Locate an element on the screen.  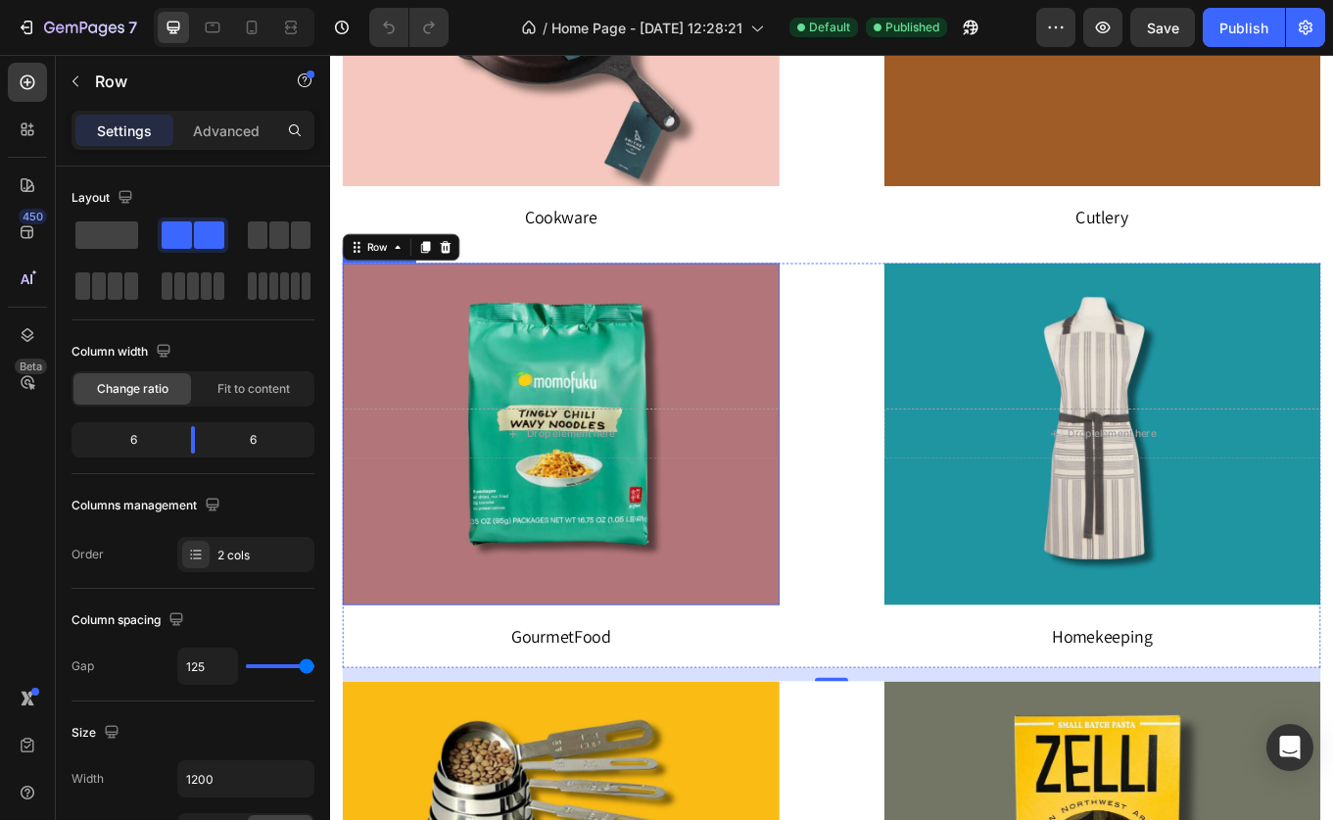
button: Save is located at coordinates (1162, 27).